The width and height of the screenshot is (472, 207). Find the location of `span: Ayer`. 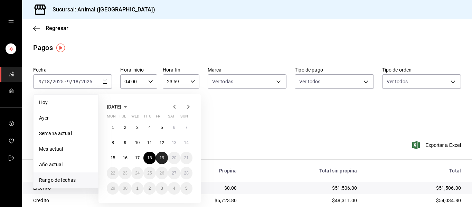

span: Ayer is located at coordinates (66, 118).